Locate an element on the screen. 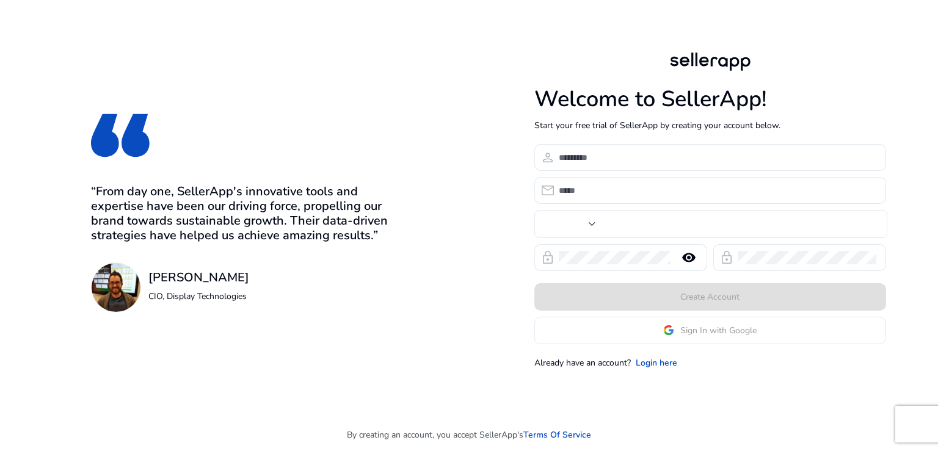  p: CIO, Display Technologies is located at coordinates (199, 296).